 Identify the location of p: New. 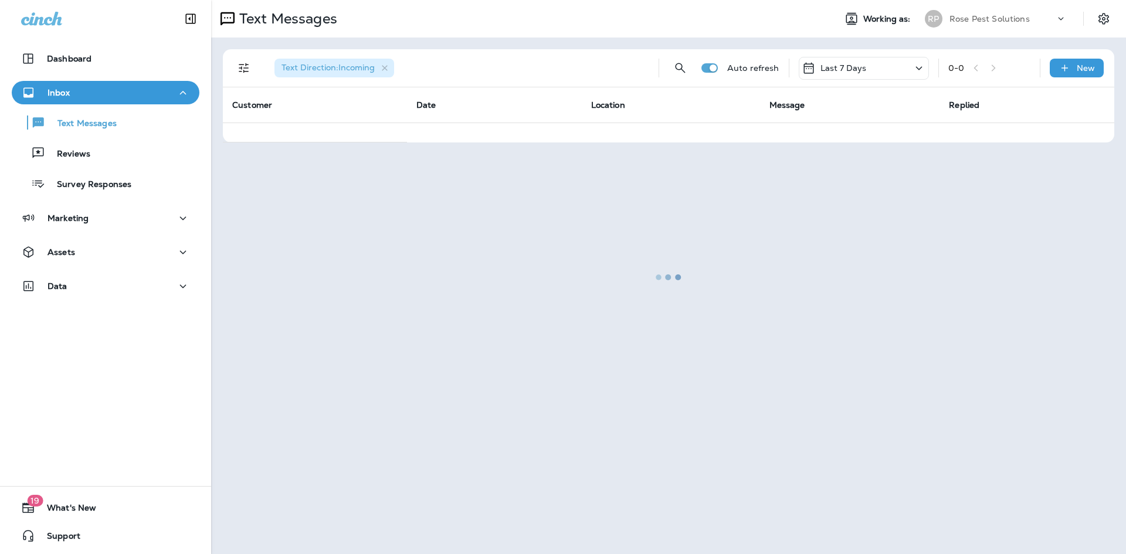
(1085, 68).